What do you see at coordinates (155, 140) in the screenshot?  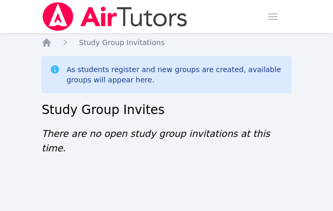 I see `span: There are no open study group invitations at this time.` at bounding box center [155, 140].